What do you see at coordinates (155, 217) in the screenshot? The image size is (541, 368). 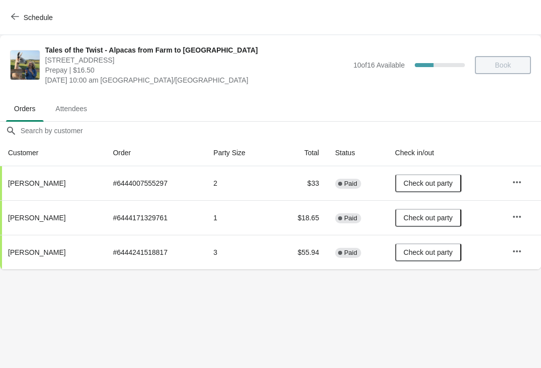 I see `td: # 6444171329761` at bounding box center [155, 217].